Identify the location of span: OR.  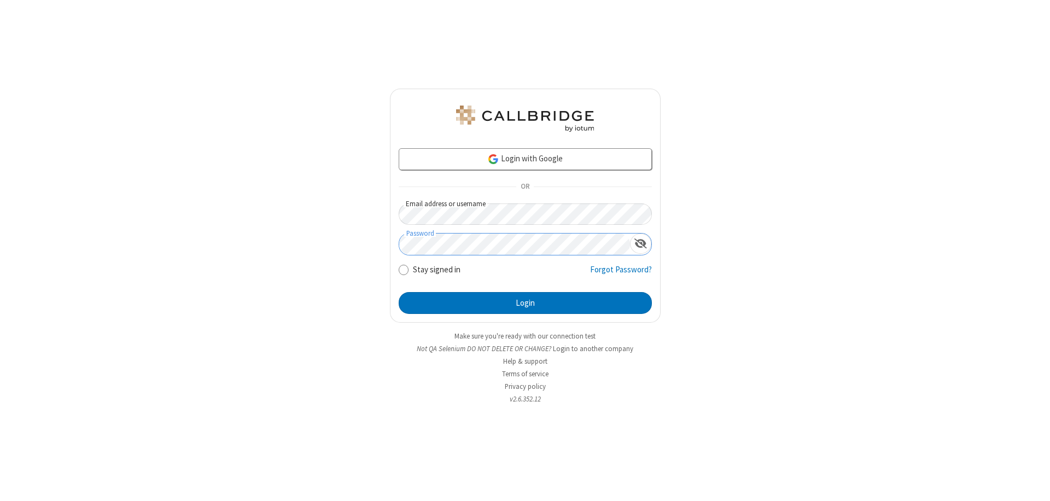
(525, 187).